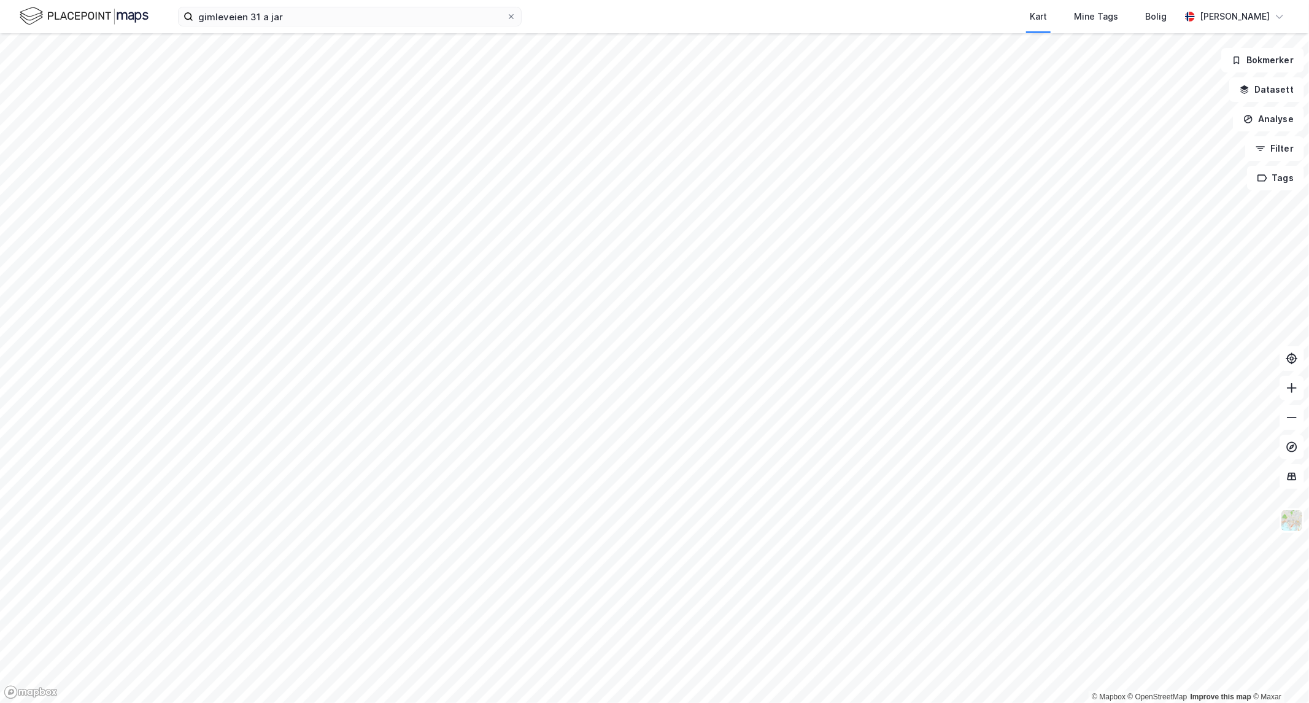 The height and width of the screenshot is (703, 1309). Describe the element at coordinates (1096, 17) in the screenshot. I see `div: Mine Tags` at that location.